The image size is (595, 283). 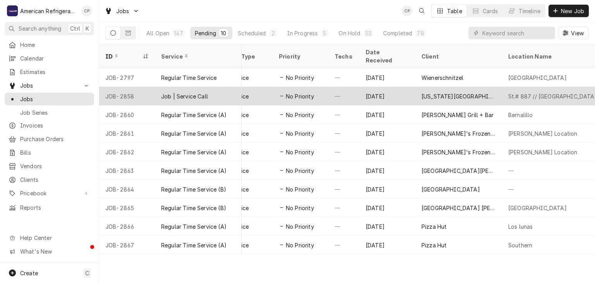 I want to click on div: JOB-2867, so click(x=127, y=245).